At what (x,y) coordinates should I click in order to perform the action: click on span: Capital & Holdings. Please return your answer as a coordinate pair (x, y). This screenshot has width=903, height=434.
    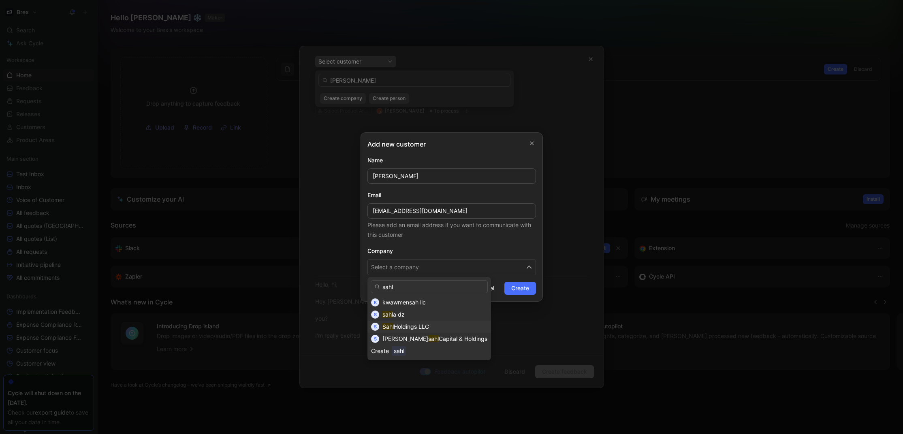
    Looking at the image, I should click on (463, 339).